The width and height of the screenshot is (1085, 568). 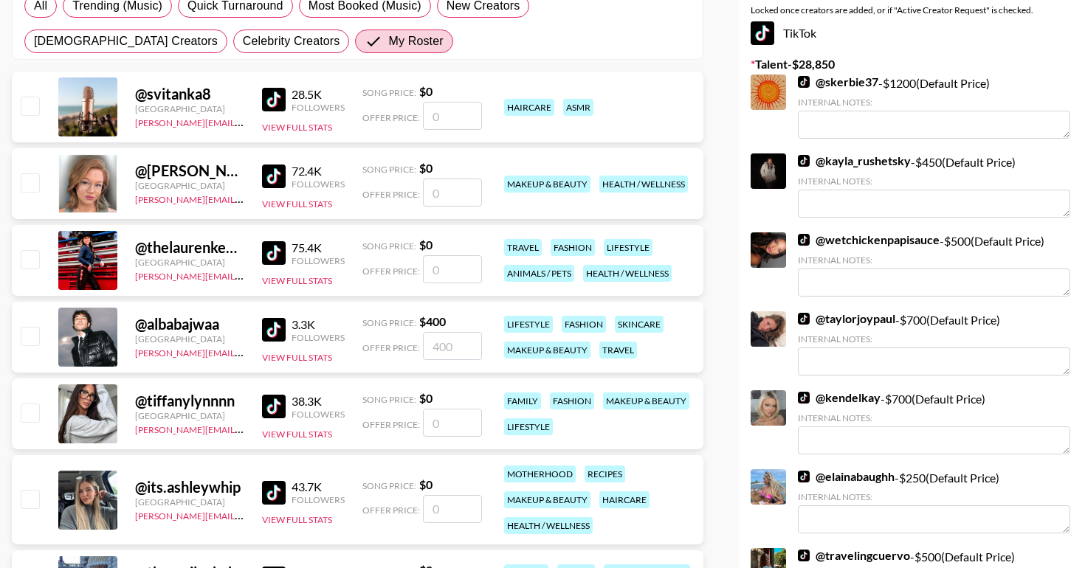 What do you see at coordinates (911, 10) in the screenshot?
I see `div: Locked once creators are added, or if "Active Creator Request" is checked.` at bounding box center [911, 10].